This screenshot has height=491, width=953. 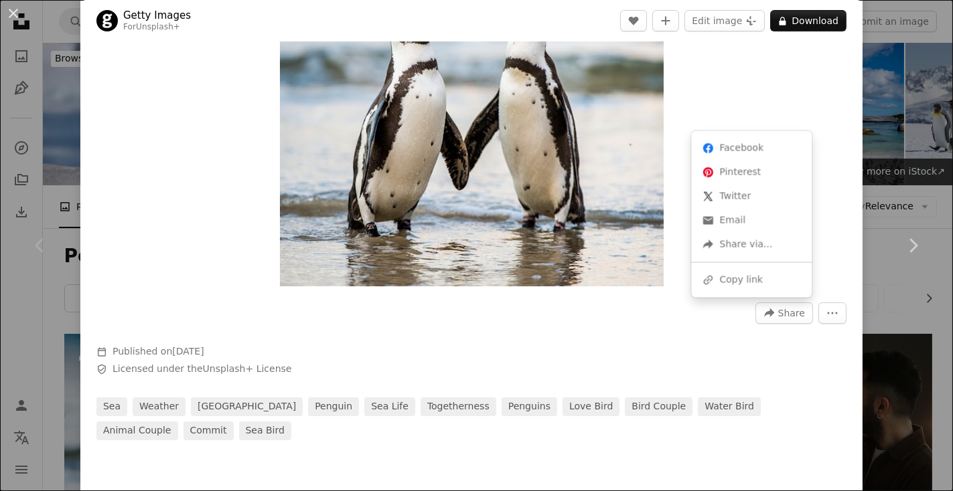 What do you see at coordinates (751, 197) in the screenshot?
I see `a: Share on Twitter` at bounding box center [751, 197].